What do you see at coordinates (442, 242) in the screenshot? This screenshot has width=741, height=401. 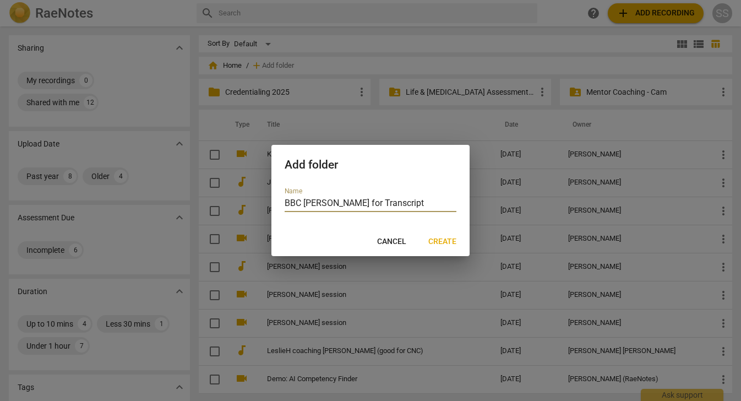 I see `span: Create` at bounding box center [442, 242].